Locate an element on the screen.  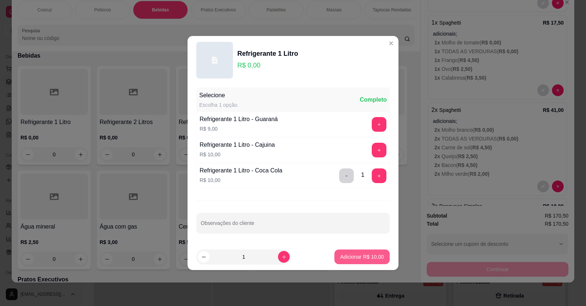
p: R$ 0,00 is located at coordinates (268, 65).